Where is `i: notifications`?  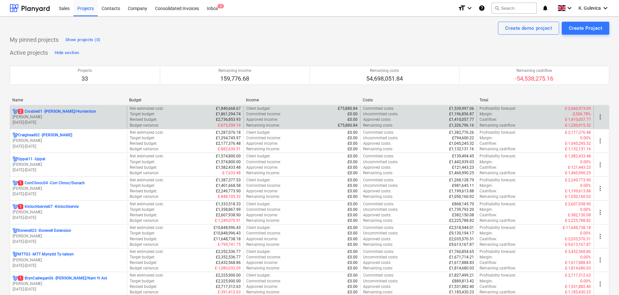 i: notifications is located at coordinates (545, 8).